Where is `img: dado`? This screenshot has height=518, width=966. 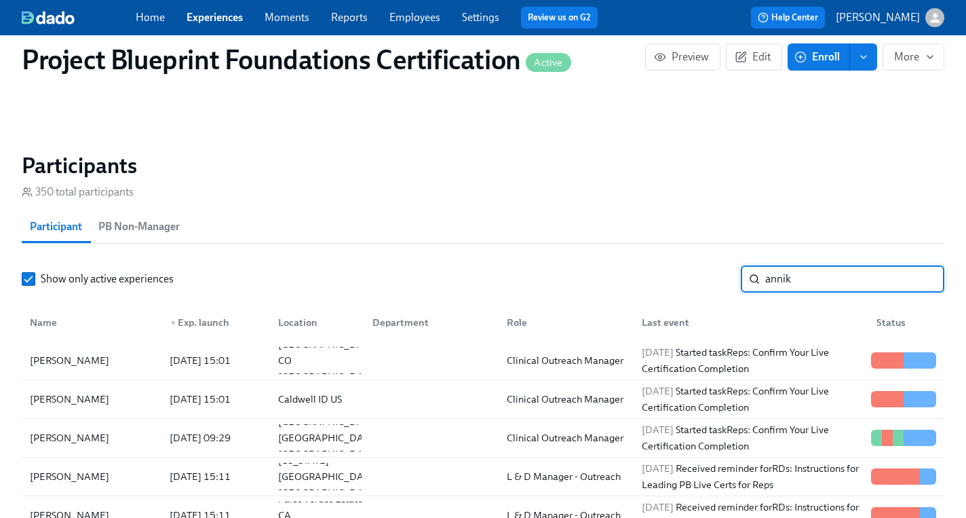 img: dado is located at coordinates (48, 18).